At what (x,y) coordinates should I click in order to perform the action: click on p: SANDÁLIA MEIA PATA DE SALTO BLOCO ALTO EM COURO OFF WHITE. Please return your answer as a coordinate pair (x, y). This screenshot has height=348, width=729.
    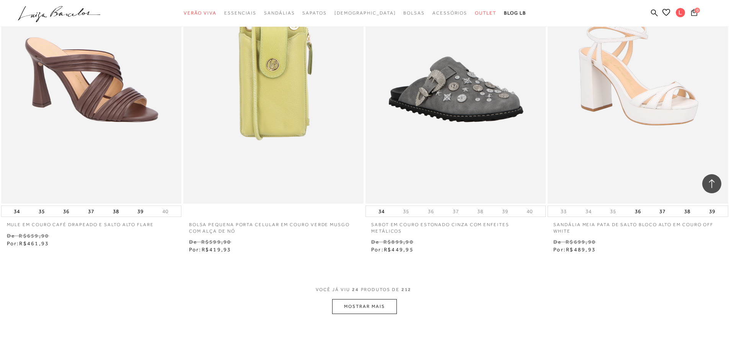
    Looking at the image, I should click on (637, 226).